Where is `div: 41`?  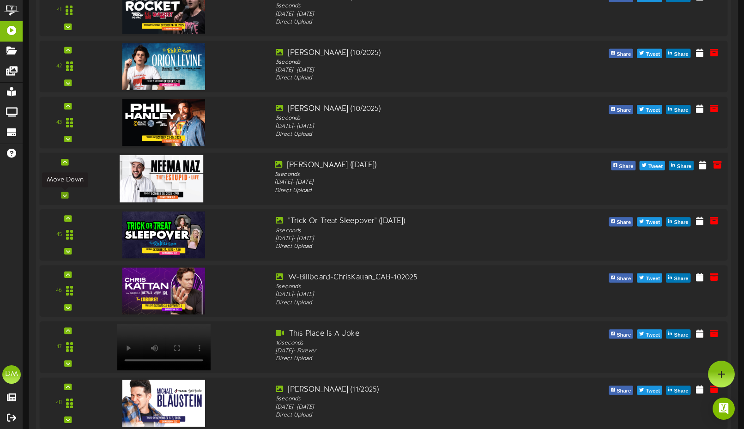
div: 41 is located at coordinates (59, 10).